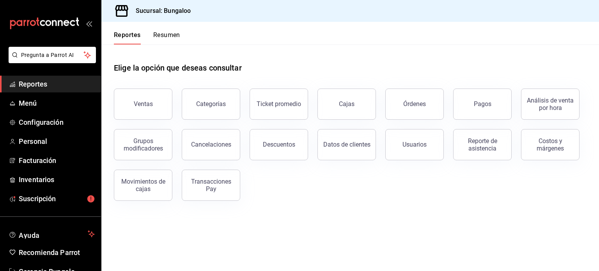  Describe the element at coordinates (279, 145) in the screenshot. I see `button: Descuentos` at that location.